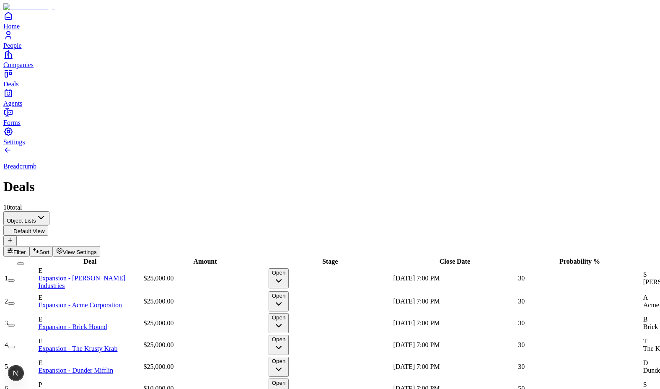 The height and width of the screenshot is (389, 660). What do you see at coordinates (6, 301) in the screenshot?
I see `span: 2` at bounding box center [6, 301].